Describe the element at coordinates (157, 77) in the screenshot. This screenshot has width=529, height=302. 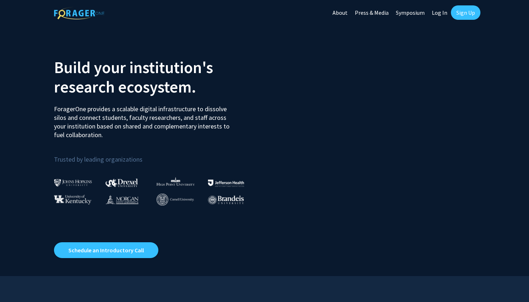
I see `h2: Build your institution's research ecosystem.` at that location.